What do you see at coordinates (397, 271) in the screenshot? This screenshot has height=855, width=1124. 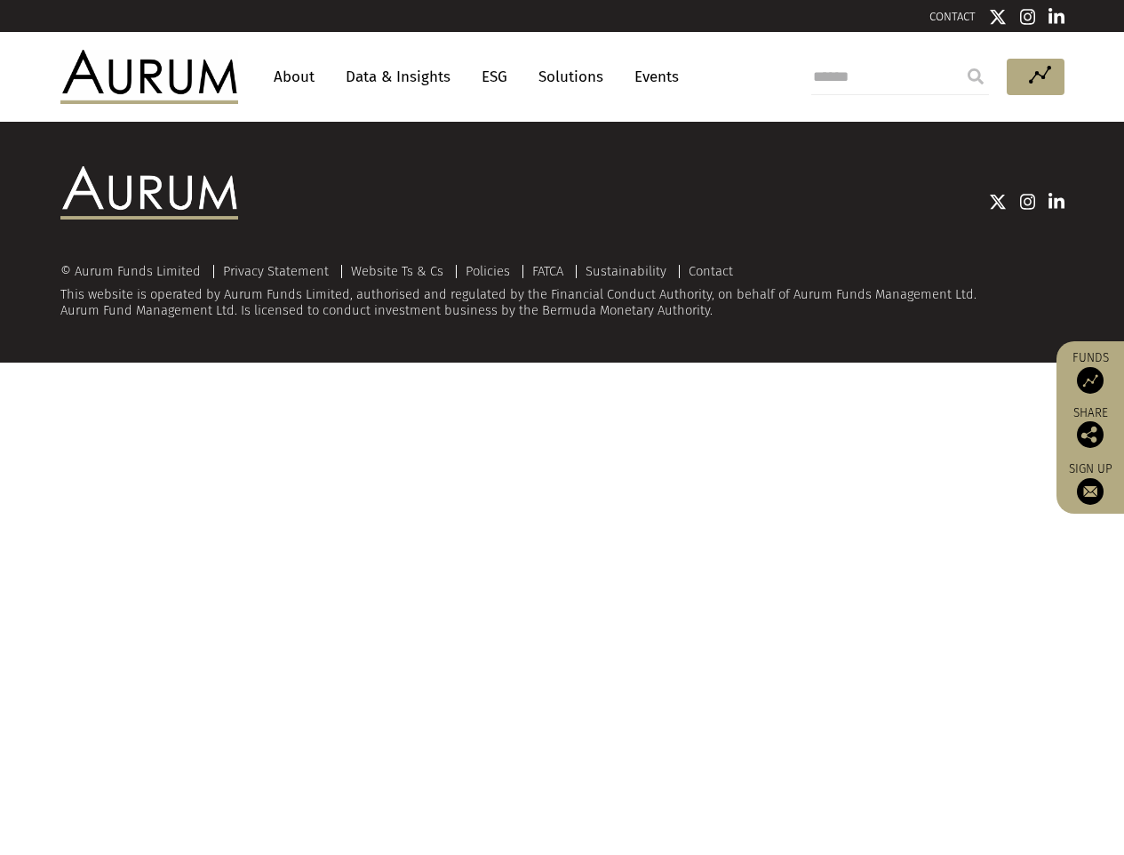 I see `a: Website Ts & Cs` at bounding box center [397, 271].